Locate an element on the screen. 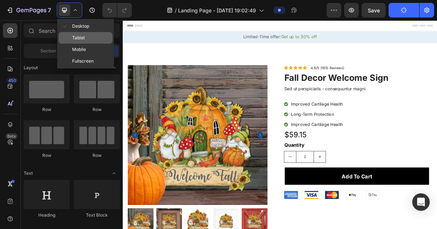 The width and height of the screenshot is (437, 229). span: Get up to 30% off is located at coordinates (245, 23).